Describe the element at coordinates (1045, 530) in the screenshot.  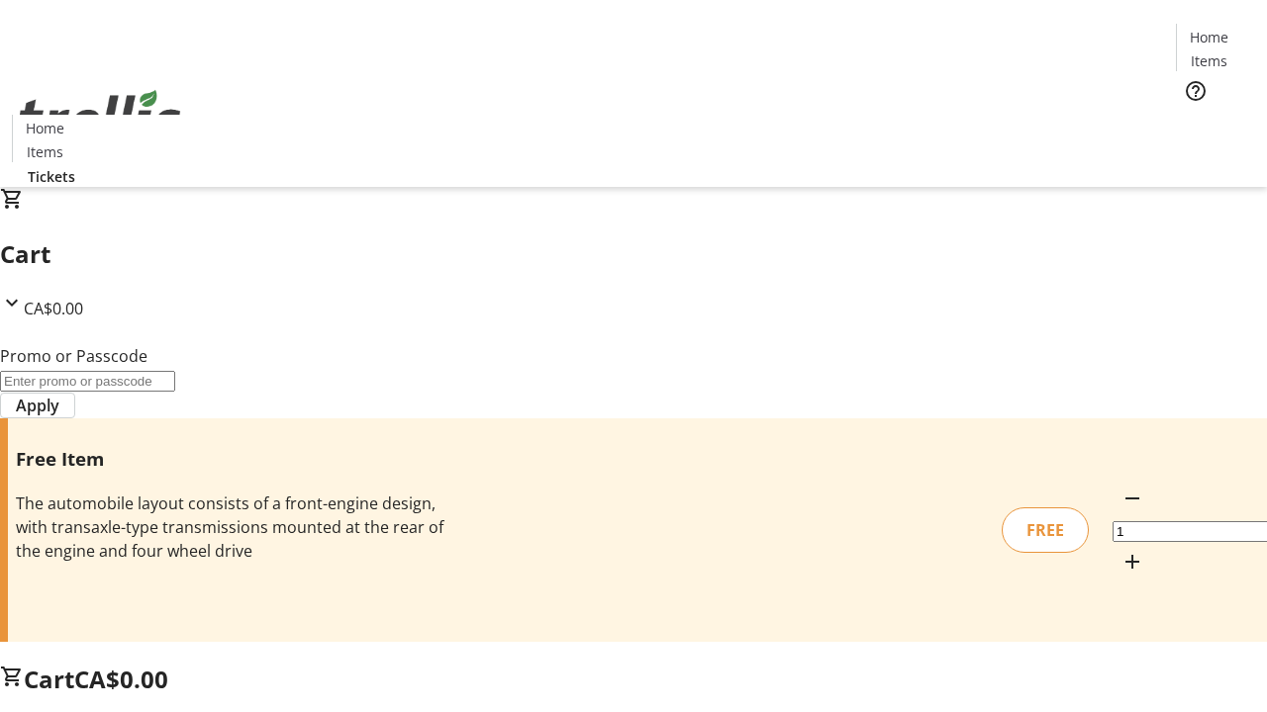
I see `div: FREE` at that location.